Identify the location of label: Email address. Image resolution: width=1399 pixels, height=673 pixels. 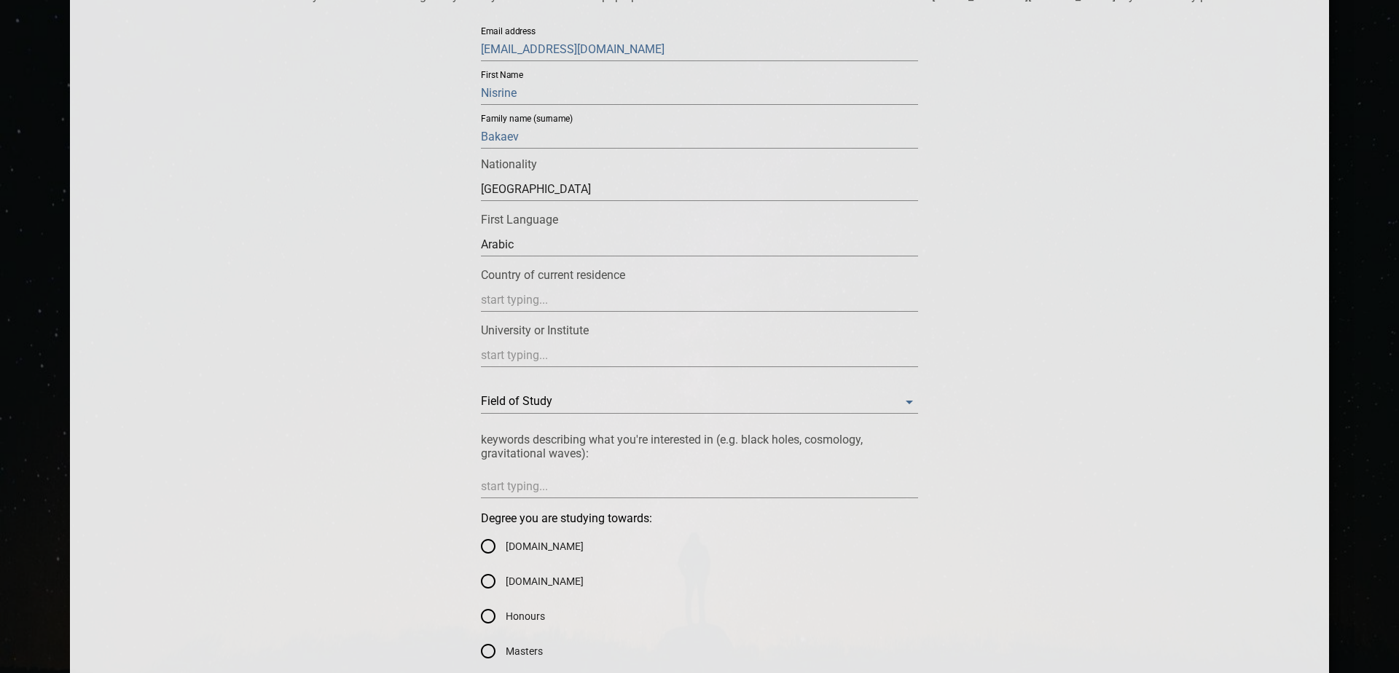
(508, 32).